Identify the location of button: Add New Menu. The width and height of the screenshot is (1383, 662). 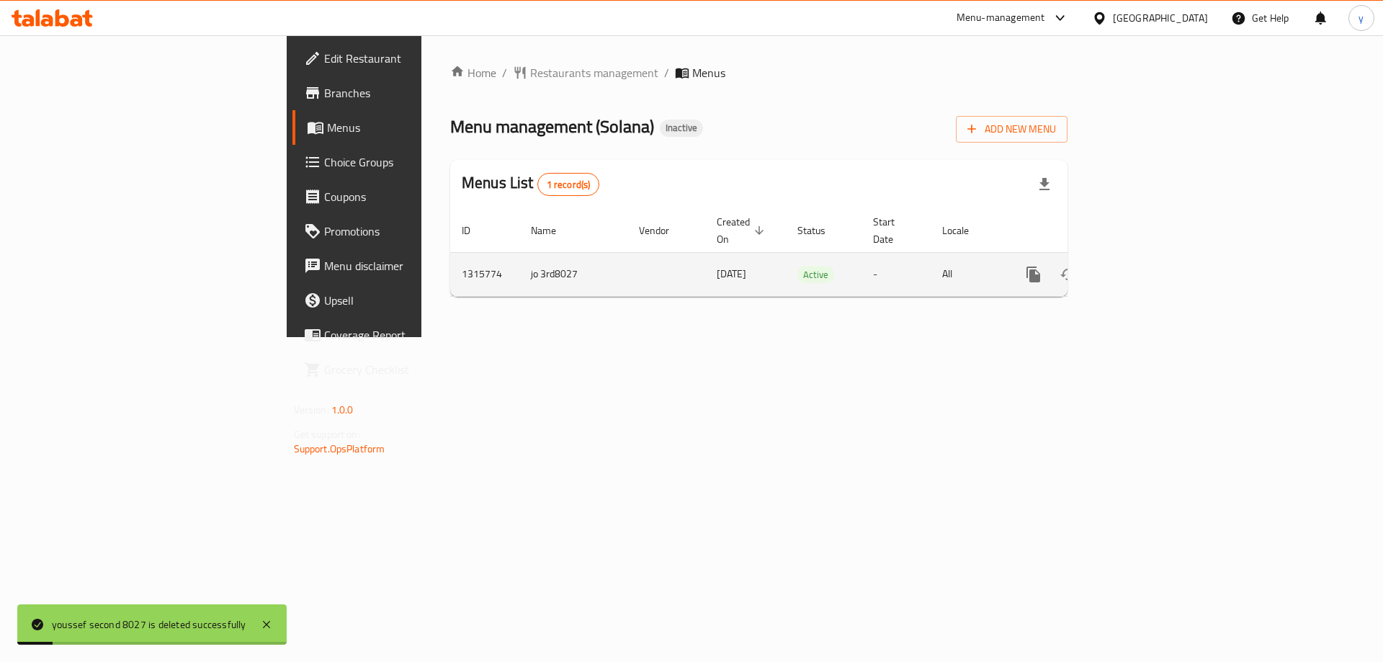
(1011, 129).